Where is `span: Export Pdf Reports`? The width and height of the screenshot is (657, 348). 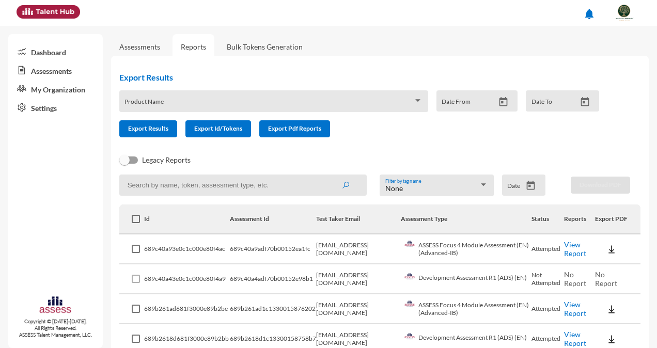
span: Export Pdf Reports is located at coordinates (295, 128).